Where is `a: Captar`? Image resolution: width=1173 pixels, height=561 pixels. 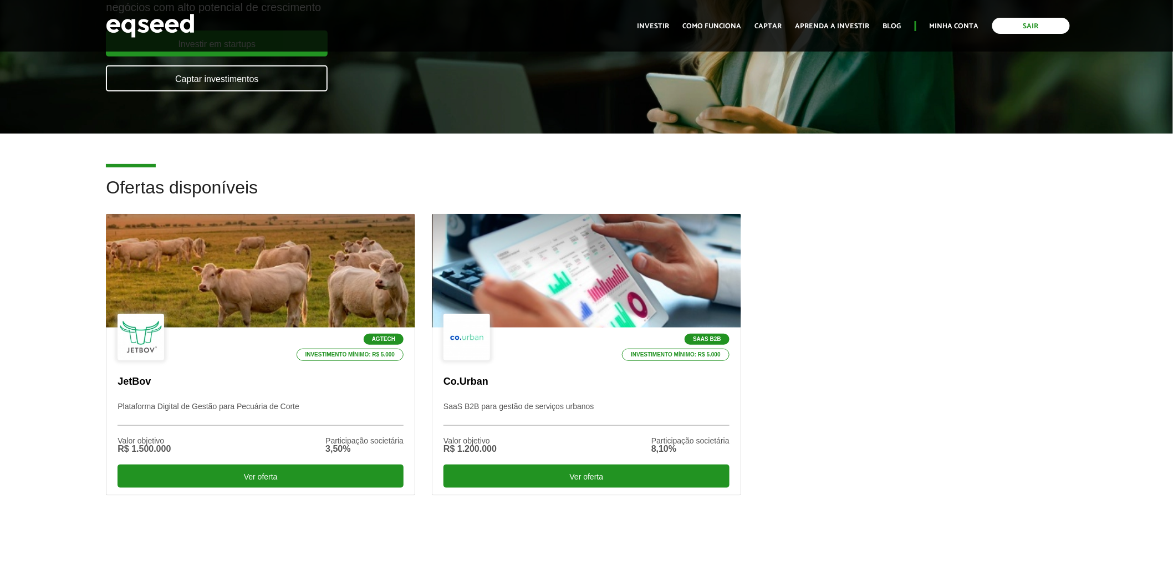
a: Captar is located at coordinates (768, 26).